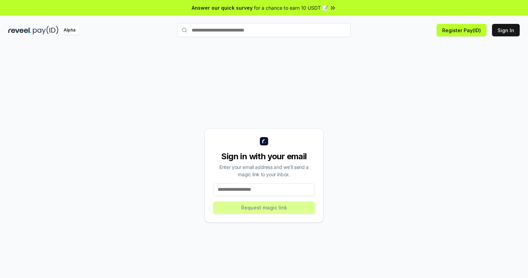 This screenshot has width=528, height=278. Describe the element at coordinates (505, 30) in the screenshot. I see `button: Sign In` at that location.